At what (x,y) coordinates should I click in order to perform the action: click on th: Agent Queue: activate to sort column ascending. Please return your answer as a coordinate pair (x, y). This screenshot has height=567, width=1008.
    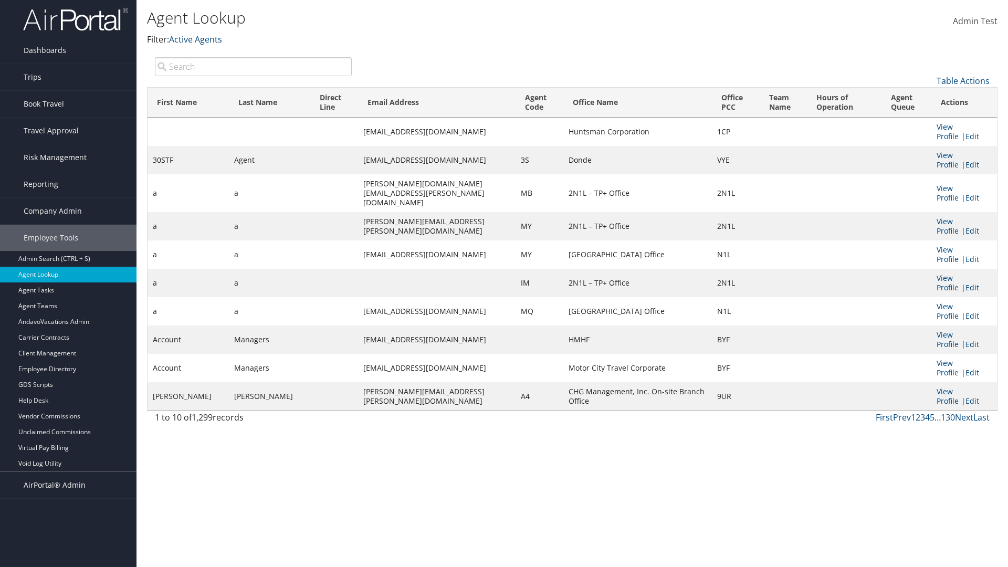
    Looking at the image, I should click on (906, 102).